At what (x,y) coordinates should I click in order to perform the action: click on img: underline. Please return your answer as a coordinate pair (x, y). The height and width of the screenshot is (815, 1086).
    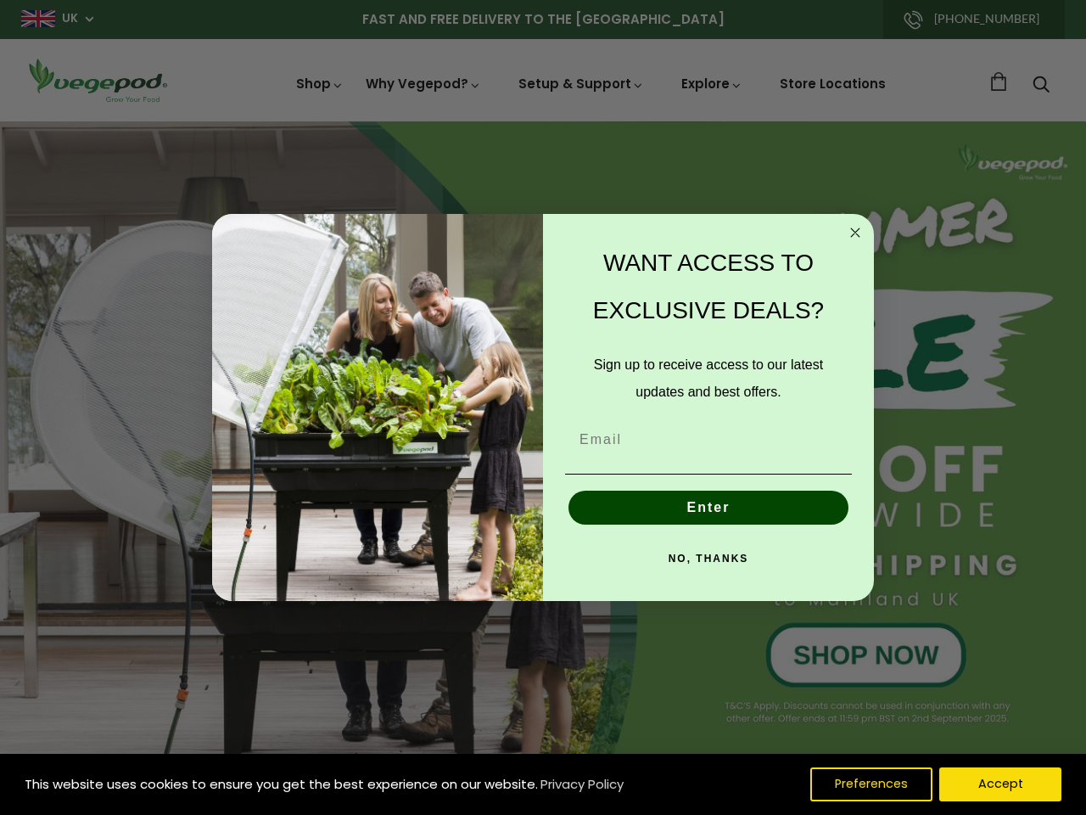
    Looking at the image, I should click on (708, 473).